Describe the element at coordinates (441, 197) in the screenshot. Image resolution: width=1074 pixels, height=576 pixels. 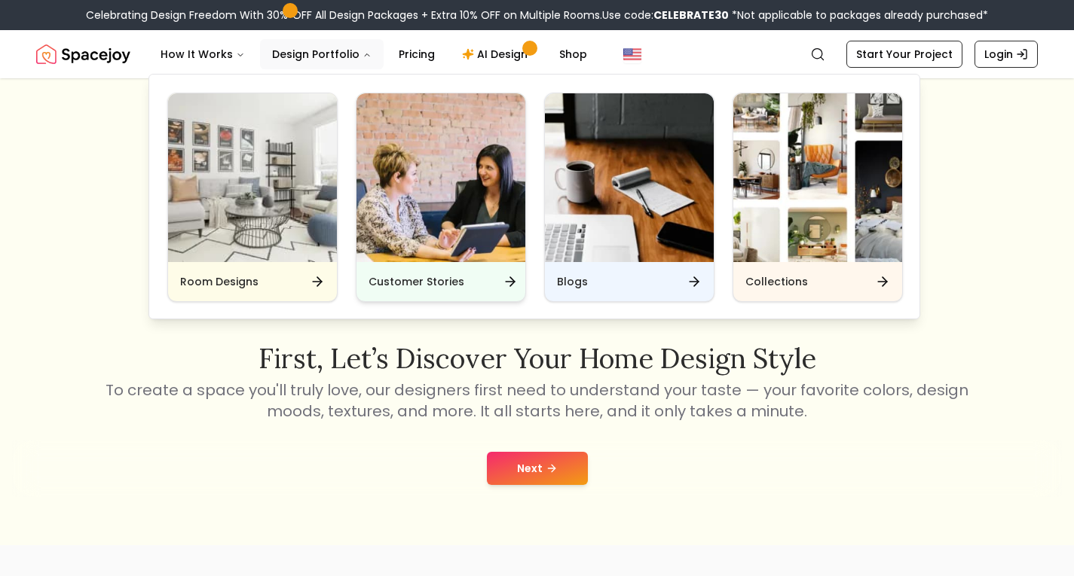
I see `a: Customer StoriesCustomer Stories` at that location.